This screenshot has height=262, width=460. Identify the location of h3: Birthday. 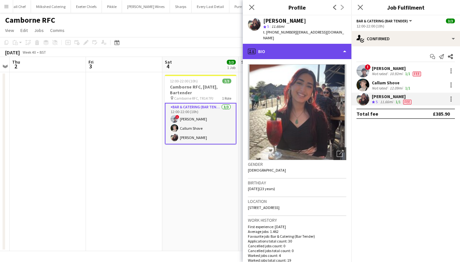
(297, 183).